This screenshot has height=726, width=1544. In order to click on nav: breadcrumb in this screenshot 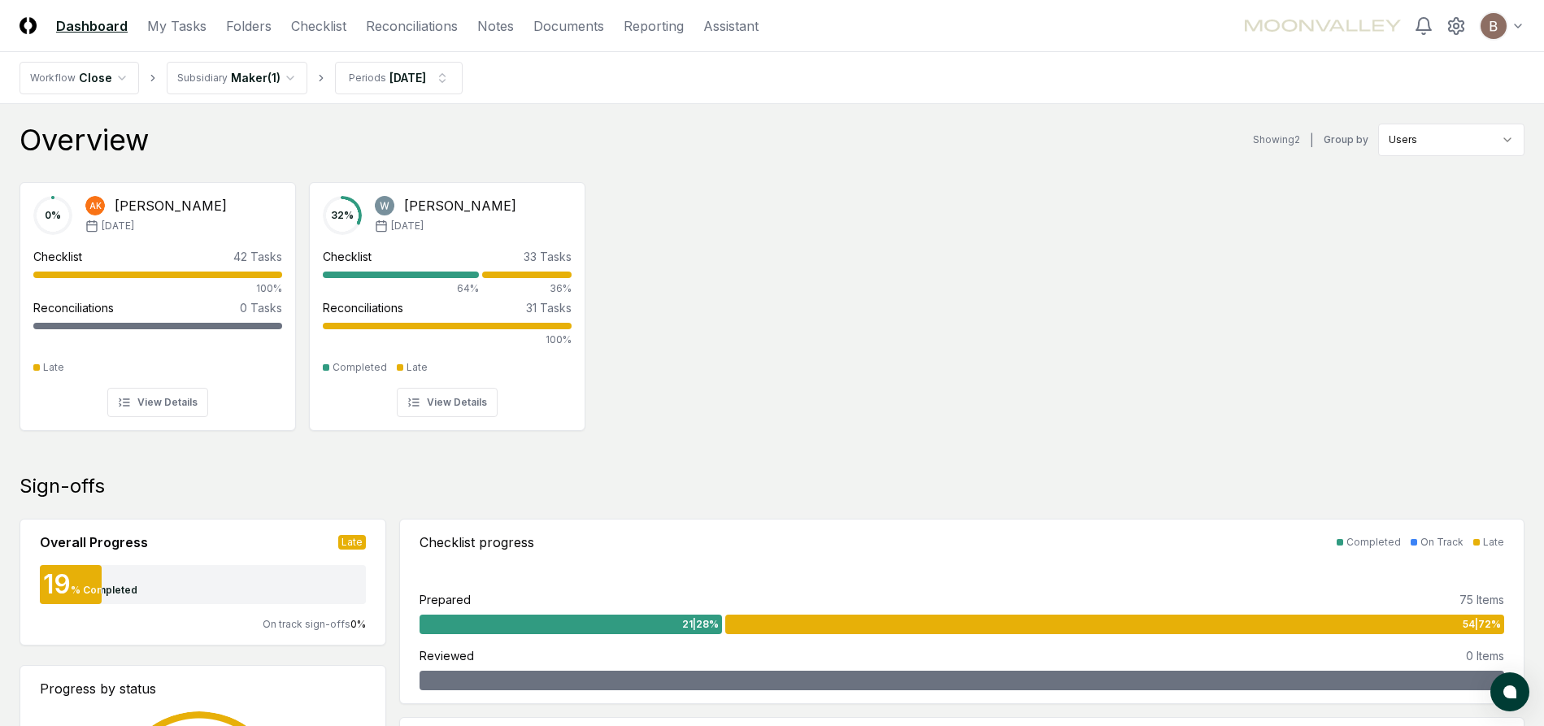, I will do `click(241, 78)`.